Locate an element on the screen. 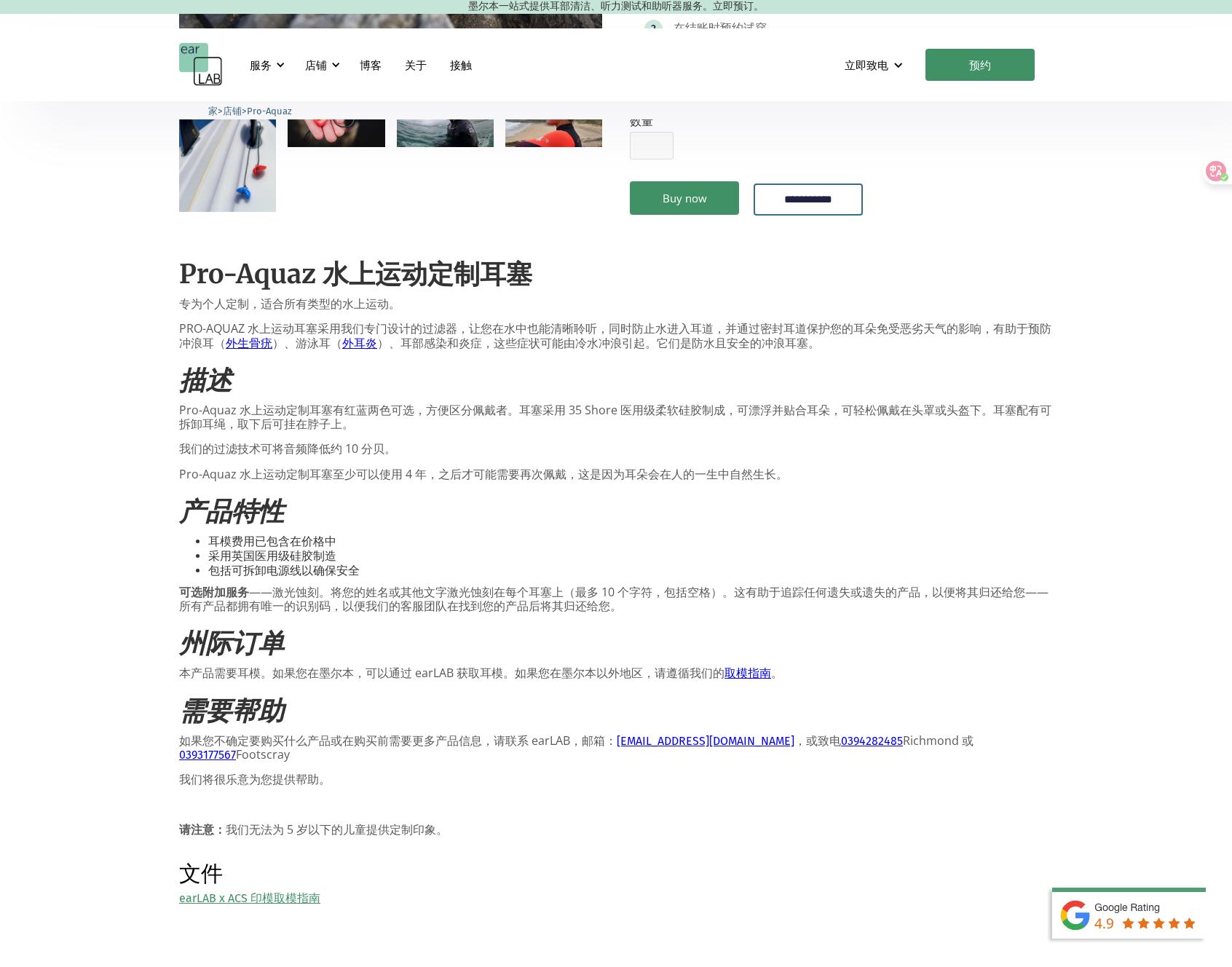  span: Pro-Aquaz is located at coordinates (269, 110).